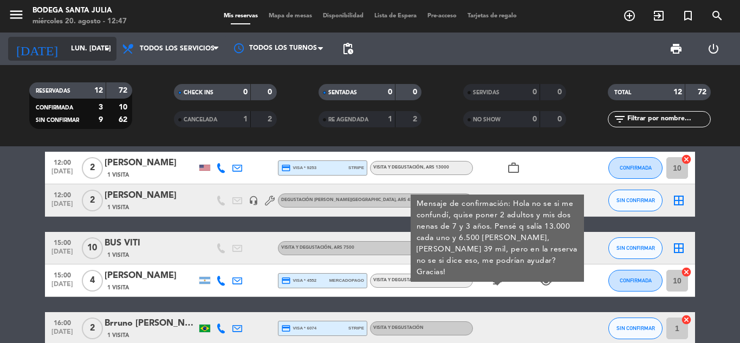 The width and height of the screenshot is (740, 343). I want to click on i: turned_in_not, so click(688, 16).